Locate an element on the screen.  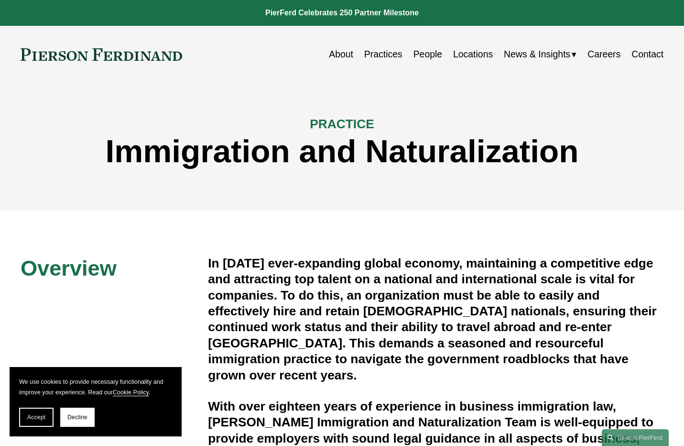
button: Decline is located at coordinates (77, 417).